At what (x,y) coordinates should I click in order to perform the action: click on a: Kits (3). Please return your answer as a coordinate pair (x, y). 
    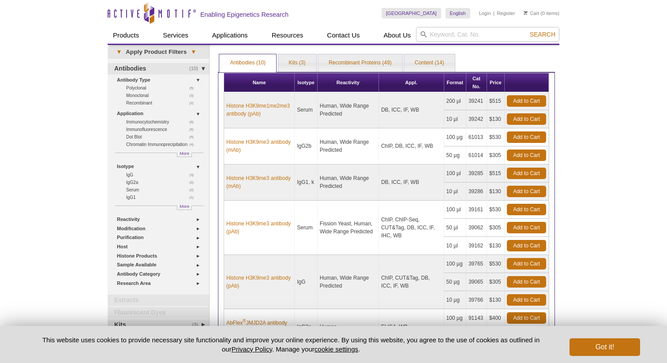
    Looking at the image, I should click on (297, 63).